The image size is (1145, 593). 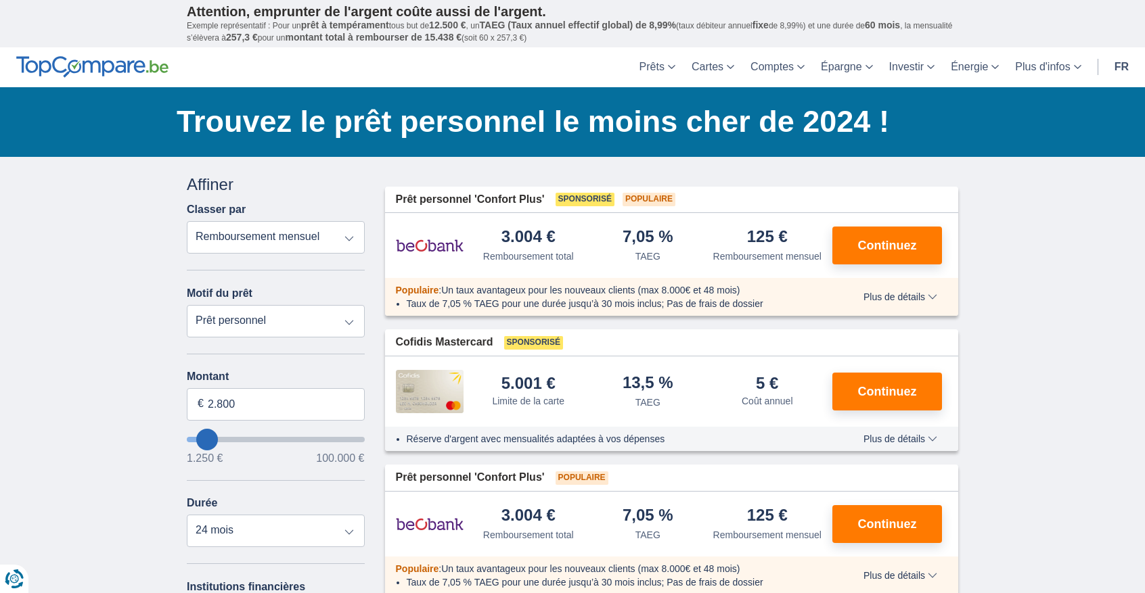 What do you see at coordinates (1047, 67) in the screenshot?
I see `a: Plus d'infos` at bounding box center [1047, 67].